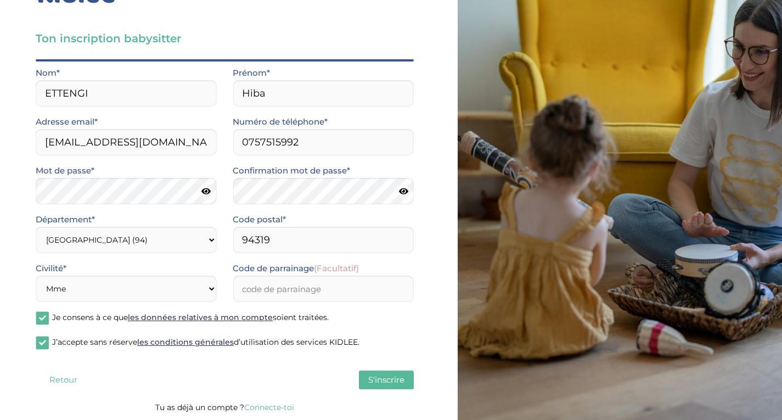 The image size is (782, 420). I want to click on input: Numero de telephone, so click(323, 142).